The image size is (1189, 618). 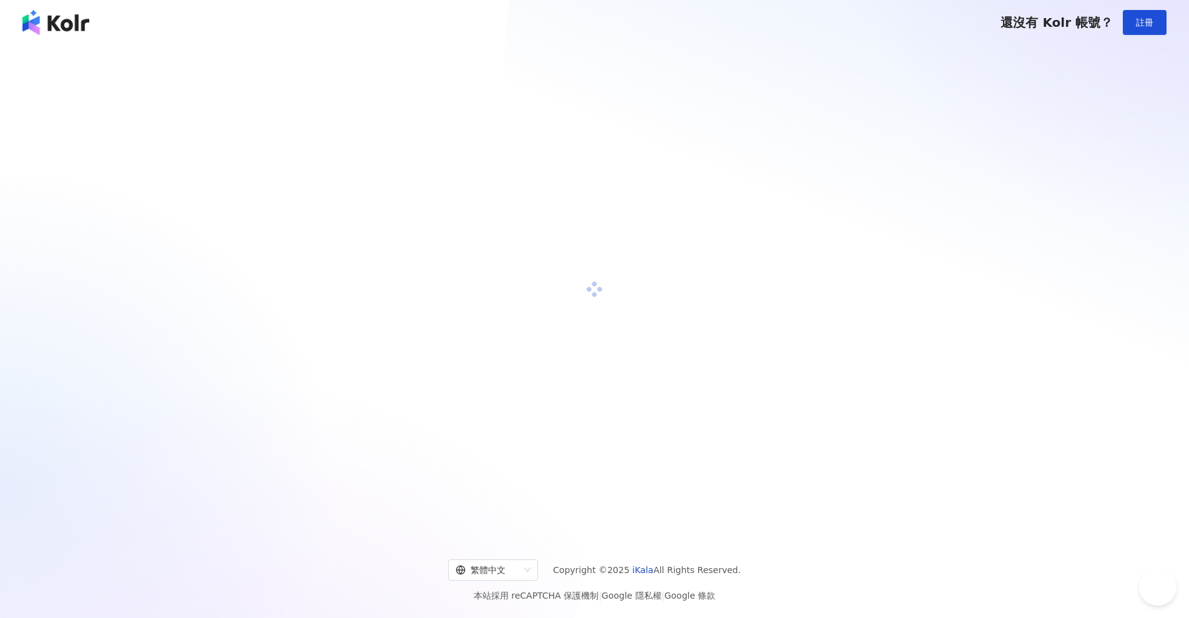 I want to click on button: 註冊, so click(x=1144, y=22).